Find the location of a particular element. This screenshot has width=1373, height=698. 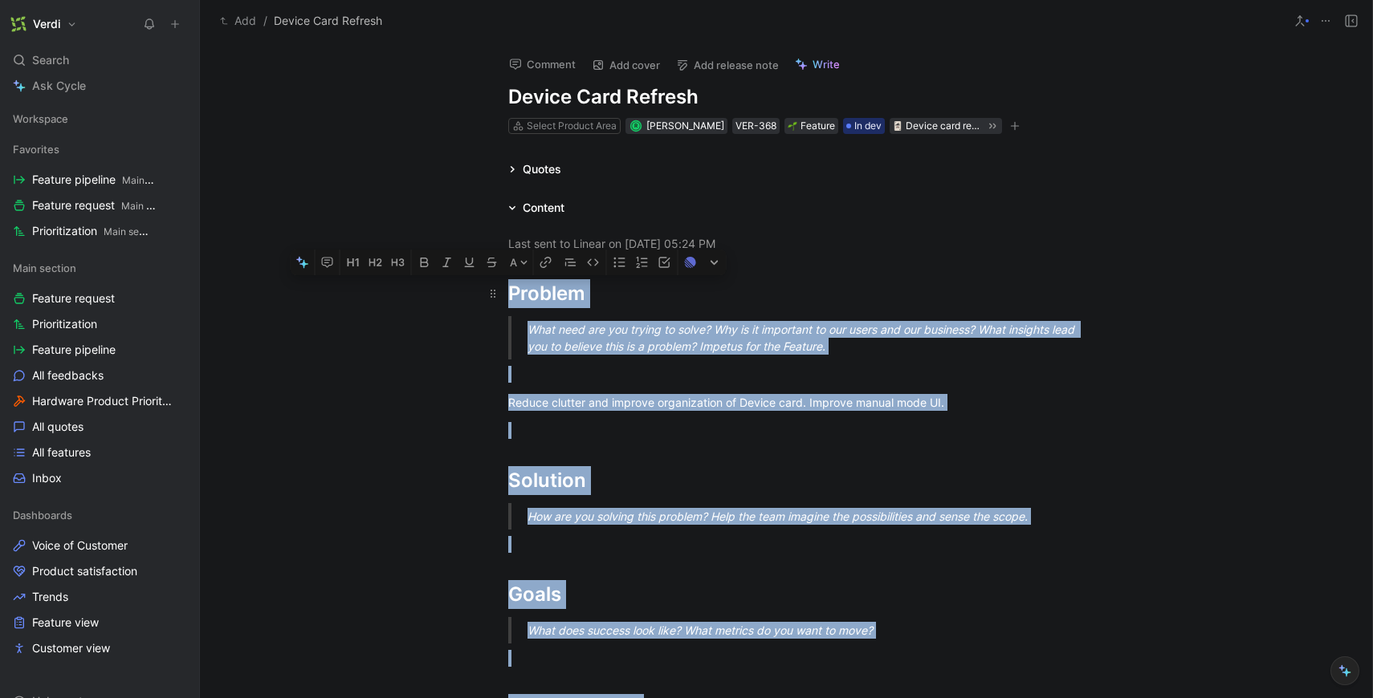

div: Favorites is located at coordinates (100, 149).